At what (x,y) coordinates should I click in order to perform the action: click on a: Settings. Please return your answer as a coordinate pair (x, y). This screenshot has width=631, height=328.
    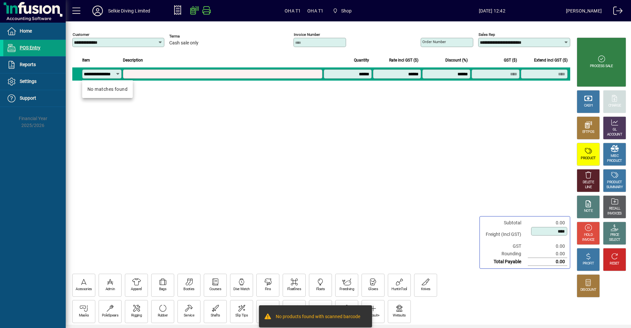
    Looking at the image, I should click on (35, 82).